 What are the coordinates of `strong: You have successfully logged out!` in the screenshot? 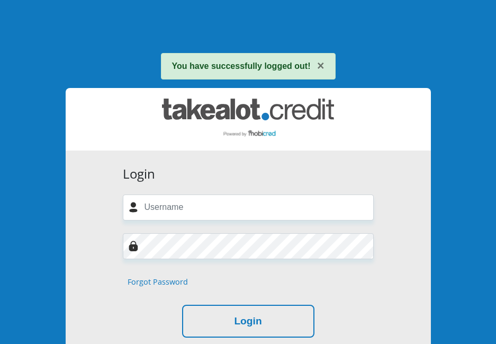 It's located at (242, 66).